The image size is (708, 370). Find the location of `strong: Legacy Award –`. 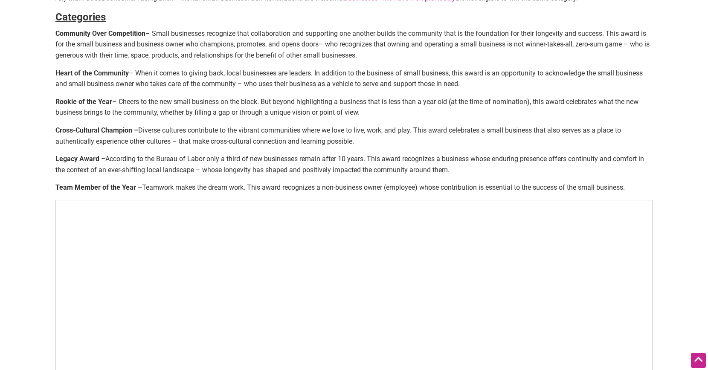

strong: Legacy Award – is located at coordinates (80, 159).